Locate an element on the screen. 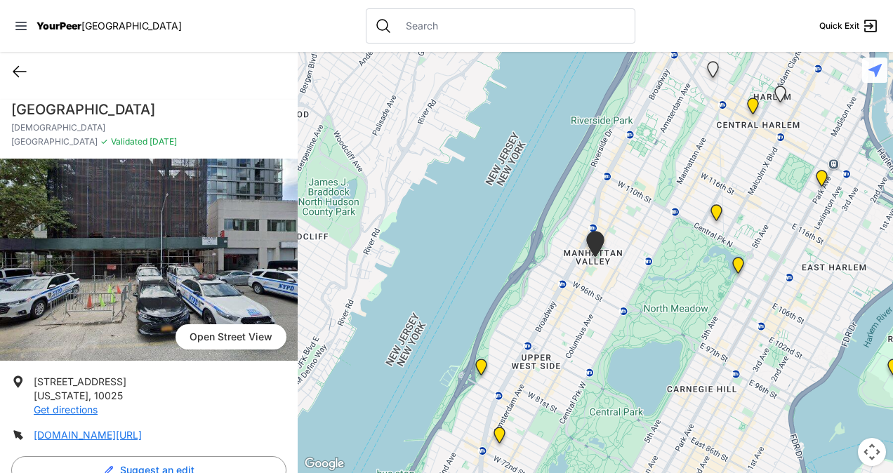 Image resolution: width=893 pixels, height=473 pixels. a: Open this area in Google Maps (opens a new window) is located at coordinates (324, 464).